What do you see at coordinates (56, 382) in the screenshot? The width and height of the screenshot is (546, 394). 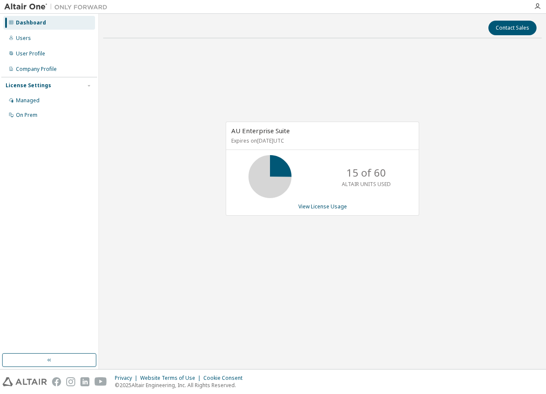 I see `img: facebook.svg` at bounding box center [56, 382].